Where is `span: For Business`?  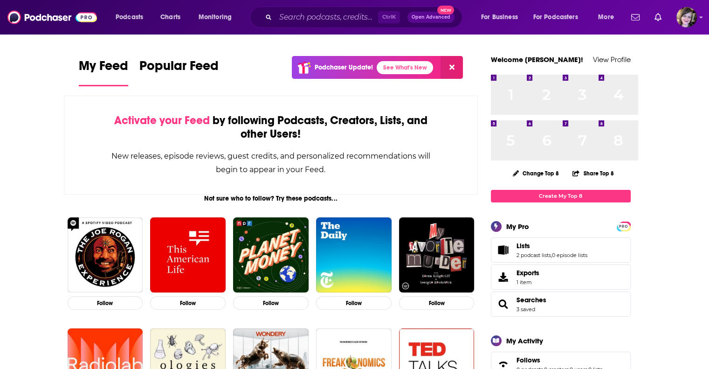
span: For Business is located at coordinates (499, 17).